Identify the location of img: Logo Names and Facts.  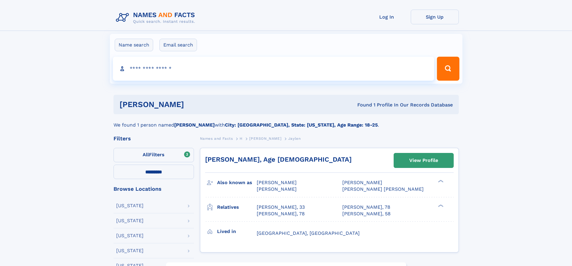
(157, 18).